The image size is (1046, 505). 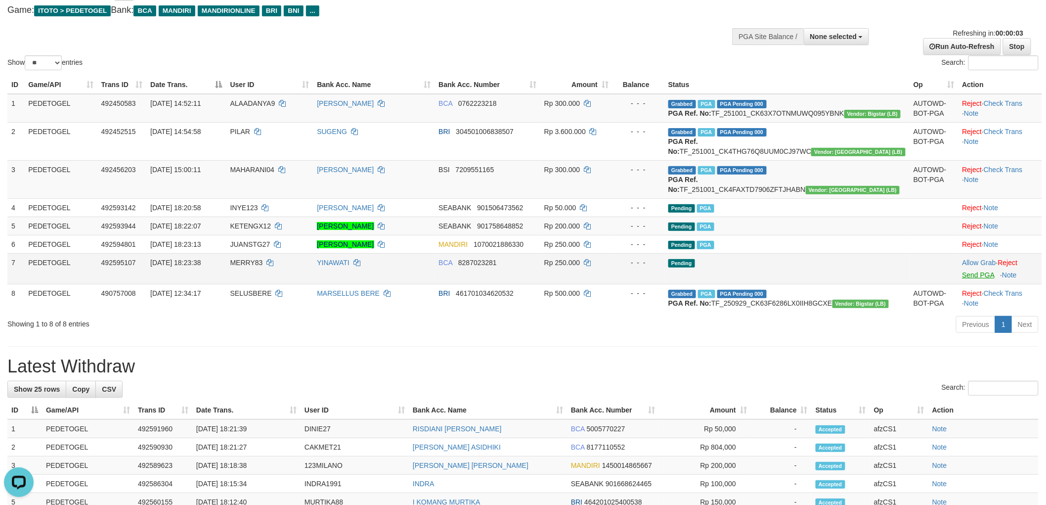 I want to click on span: Pending, so click(x=682, y=245).